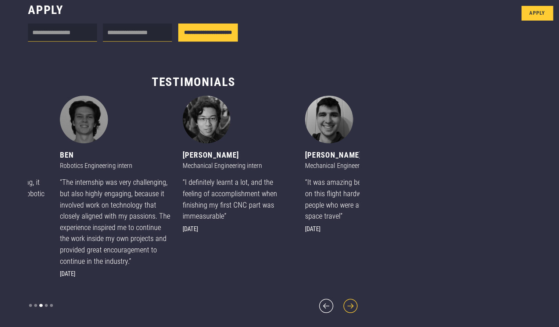 This screenshot has width=559, height=327. Describe the element at coordinates (30, 305) in the screenshot. I see `div: Show slide 1 of 5` at that location.